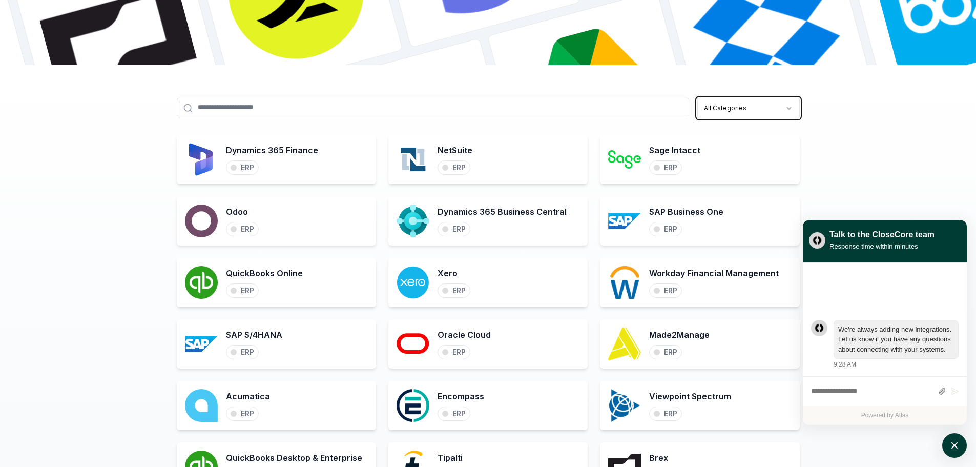 The height and width of the screenshot is (467, 976). What do you see at coordinates (413, 405) in the screenshot?
I see `img: Encompass logo` at bounding box center [413, 405].